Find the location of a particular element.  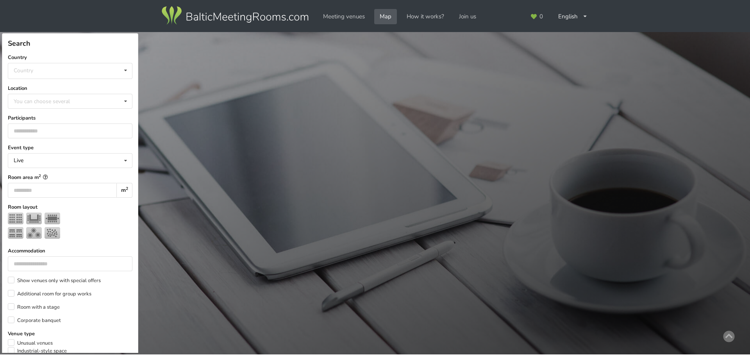

div: Country is located at coordinates (23, 70).